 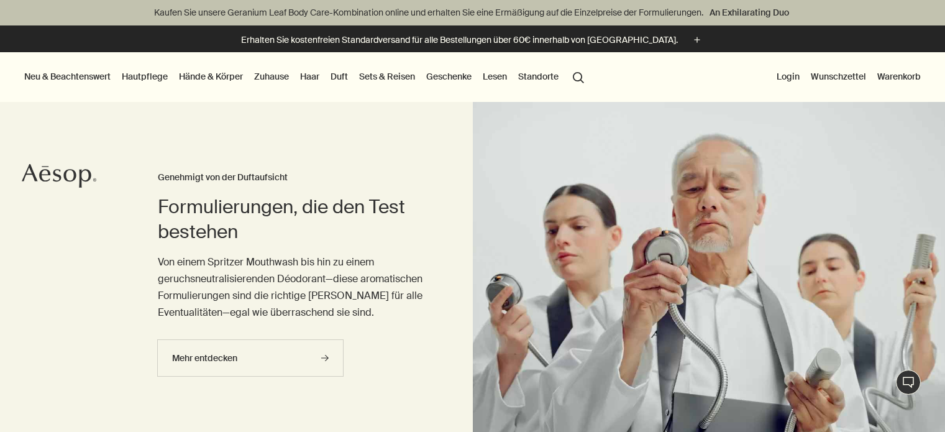 I want to click on a: Wunschzettel, so click(x=839, y=76).